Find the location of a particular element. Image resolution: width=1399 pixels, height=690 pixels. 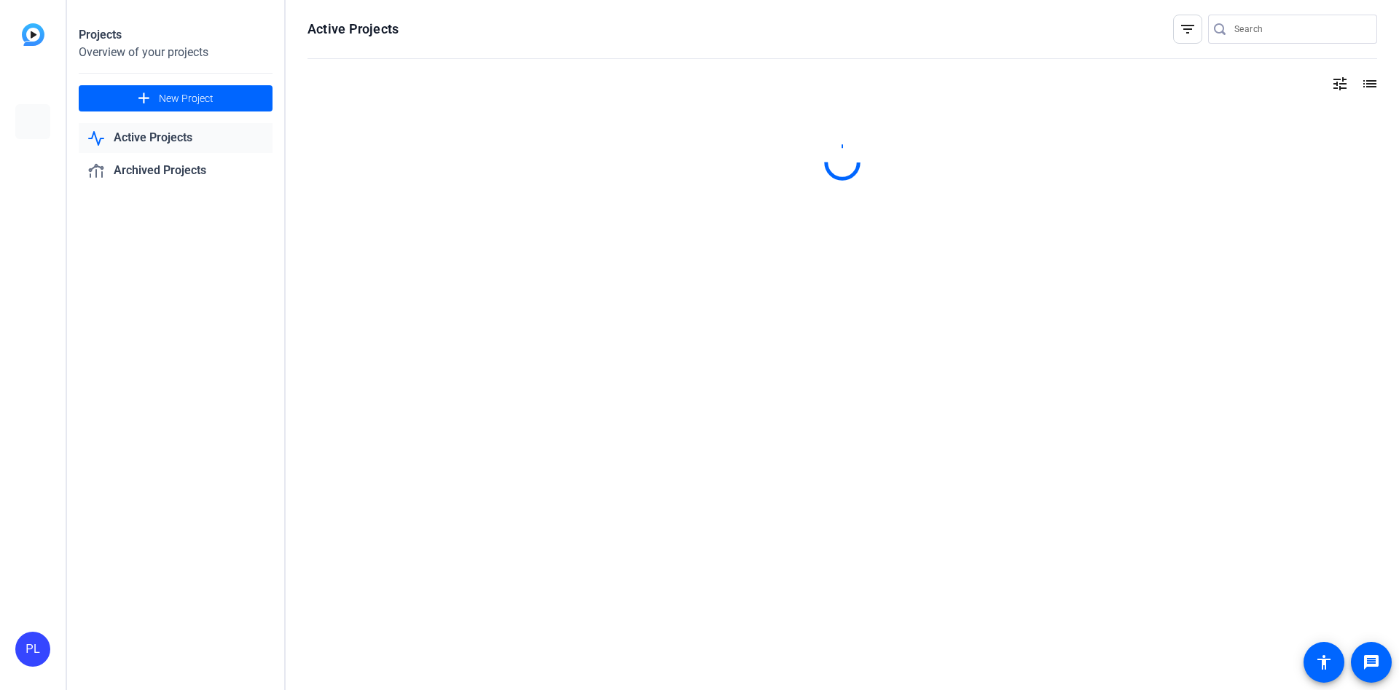

img: blue-gradient.svg is located at coordinates (33, 34).